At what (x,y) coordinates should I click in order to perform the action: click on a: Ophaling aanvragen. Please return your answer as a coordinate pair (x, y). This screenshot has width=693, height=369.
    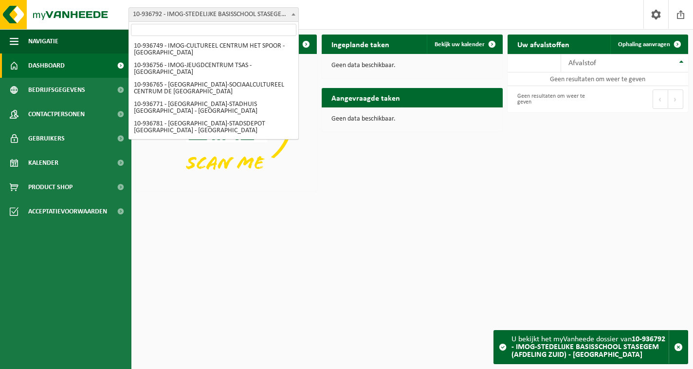
    Looking at the image, I should click on (649, 44).